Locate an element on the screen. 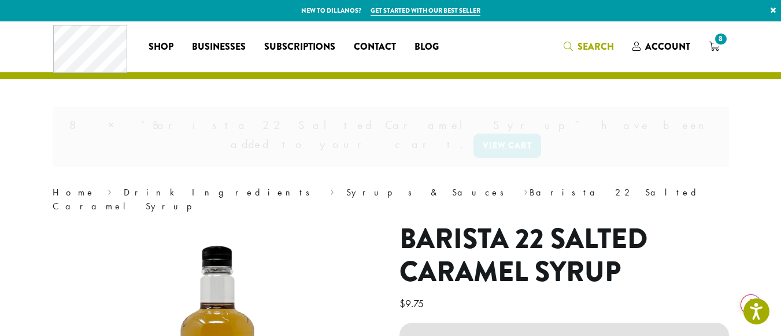 This screenshot has width=781, height=336. span: Shop is located at coordinates (161, 47).